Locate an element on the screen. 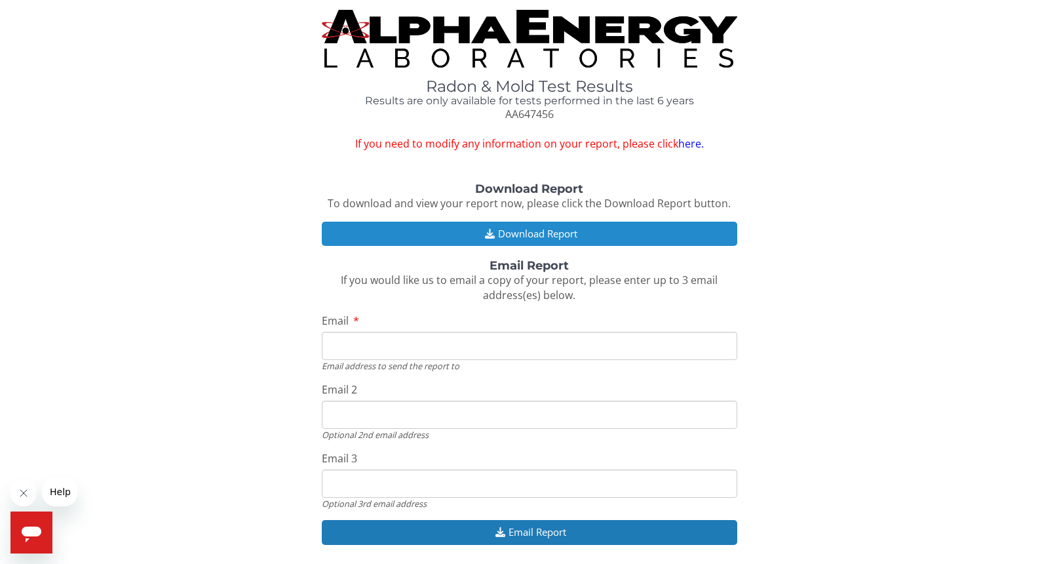 The image size is (1059, 564). span: AA647456 is located at coordinates (530, 114).